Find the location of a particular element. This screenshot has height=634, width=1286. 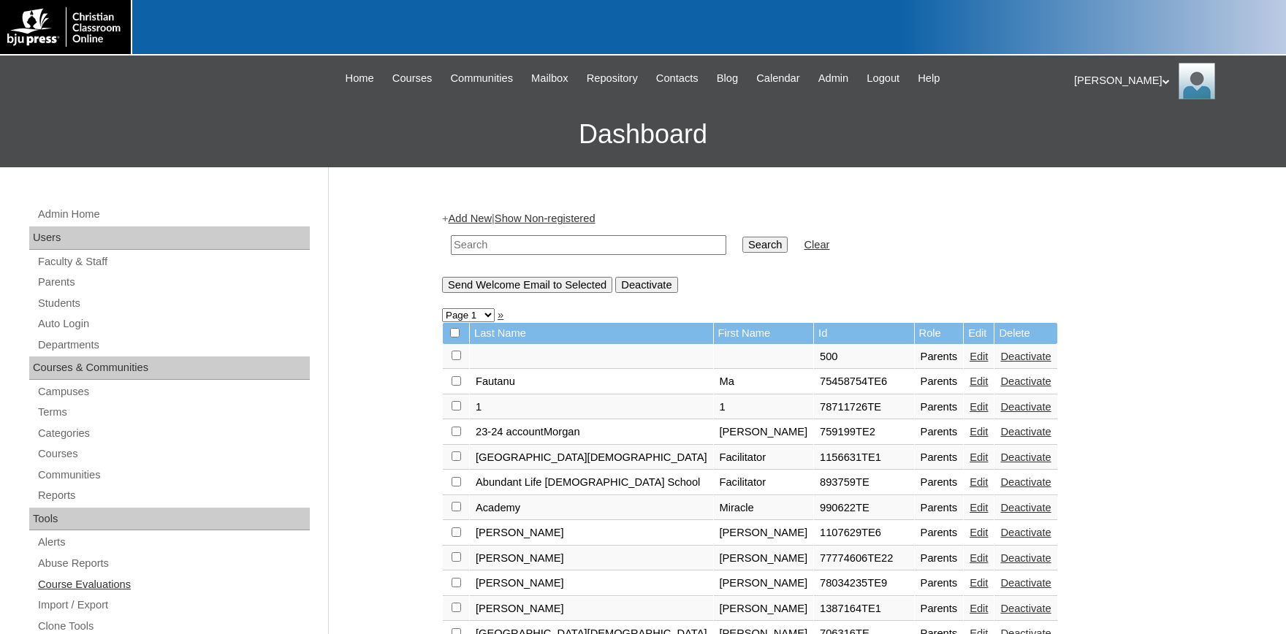

td: 1156631TE1 is located at coordinates (863, 458).